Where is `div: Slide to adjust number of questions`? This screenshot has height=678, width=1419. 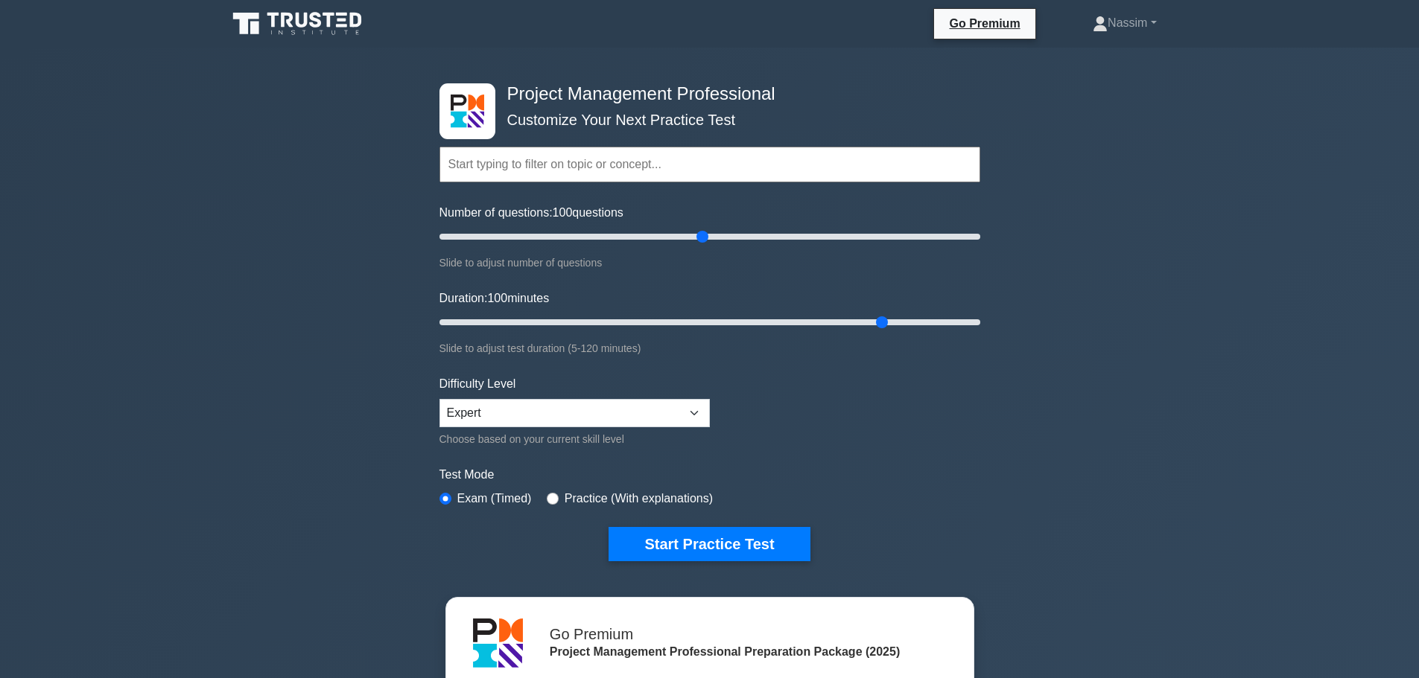
div: Slide to adjust number of questions is located at coordinates (710, 263).